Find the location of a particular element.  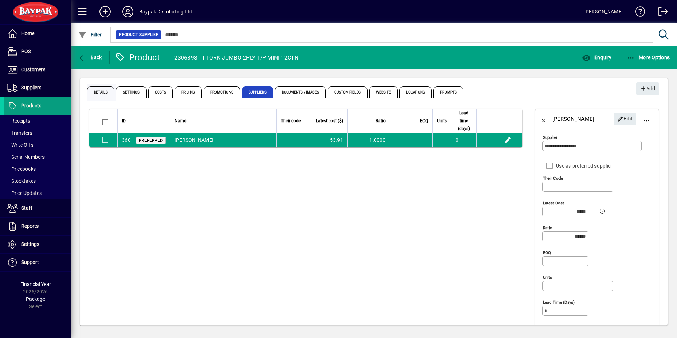

a: Stocktakes is located at coordinates (37, 181).